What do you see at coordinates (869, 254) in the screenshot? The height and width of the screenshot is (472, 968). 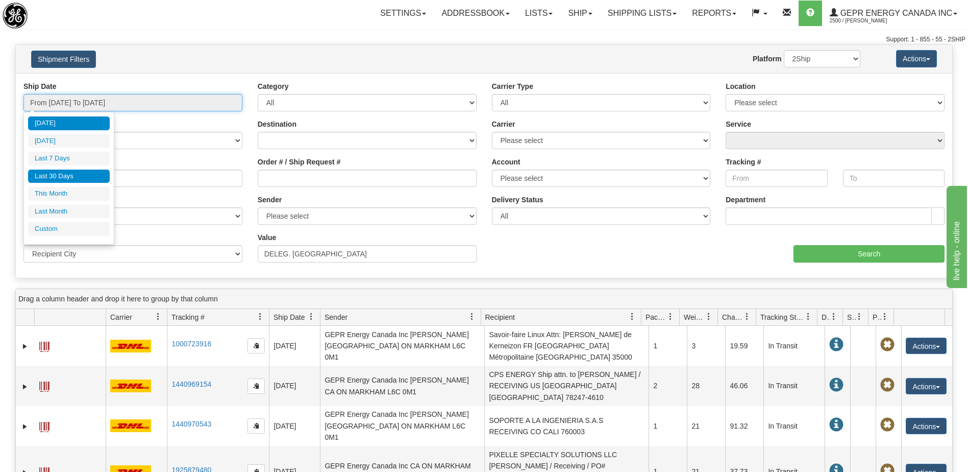 I see `input: Search` at bounding box center [869, 254].